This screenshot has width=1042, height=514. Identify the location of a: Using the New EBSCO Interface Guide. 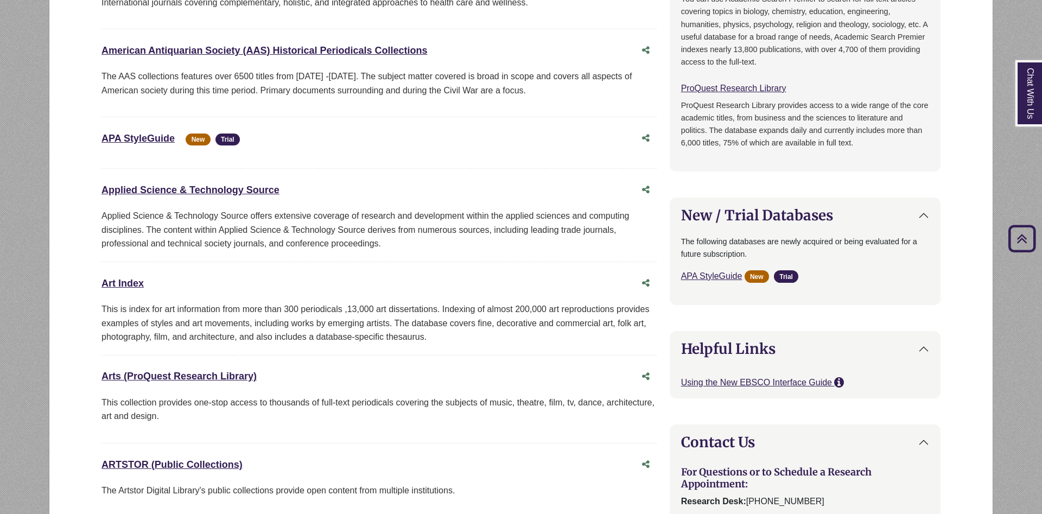
(758, 382).